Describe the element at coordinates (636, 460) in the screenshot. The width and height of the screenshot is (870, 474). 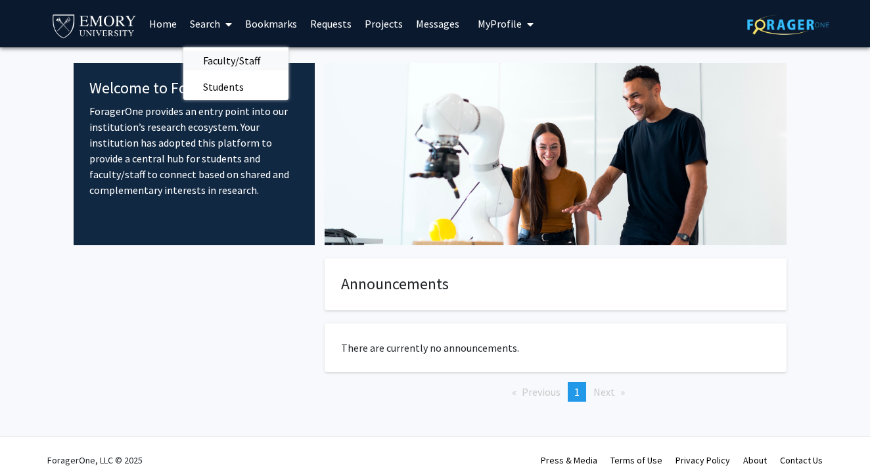
I see `a: Terms of Use` at that location.